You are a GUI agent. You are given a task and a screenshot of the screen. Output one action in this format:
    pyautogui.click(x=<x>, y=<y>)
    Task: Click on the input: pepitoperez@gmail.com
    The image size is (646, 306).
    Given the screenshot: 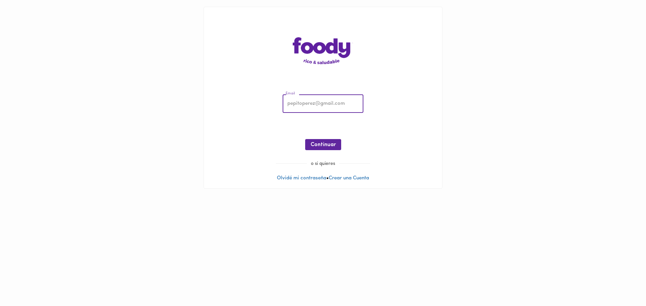 What is the action you would take?
    pyautogui.click(x=323, y=104)
    